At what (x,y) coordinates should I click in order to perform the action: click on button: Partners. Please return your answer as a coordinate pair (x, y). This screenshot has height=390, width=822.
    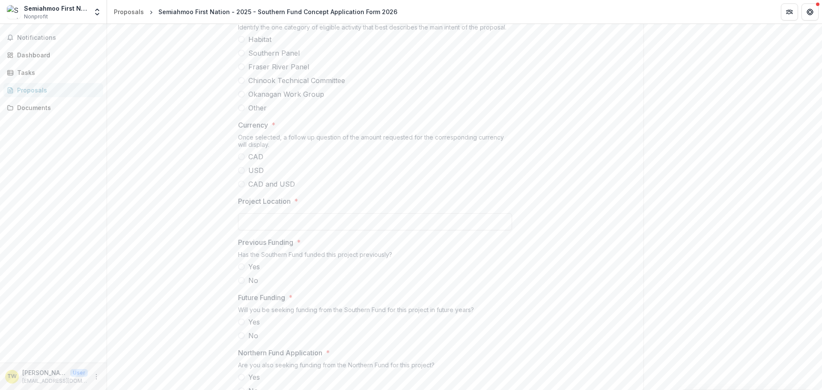
    Looking at the image, I should click on (790, 12).